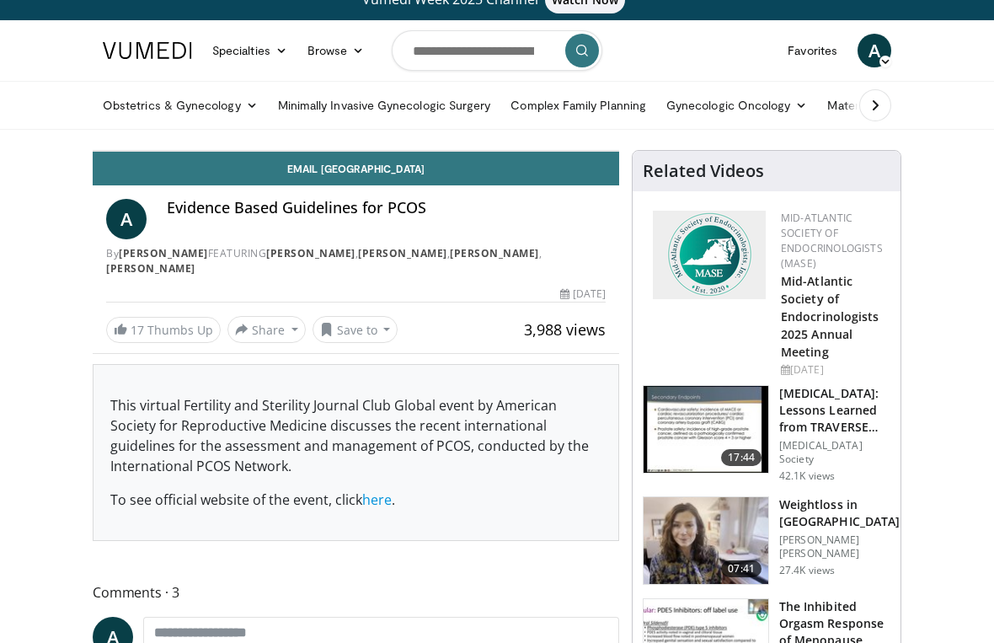 Image resolution: width=994 pixels, height=643 pixels. I want to click on a: Obstetrics & Gynecology, so click(180, 105).